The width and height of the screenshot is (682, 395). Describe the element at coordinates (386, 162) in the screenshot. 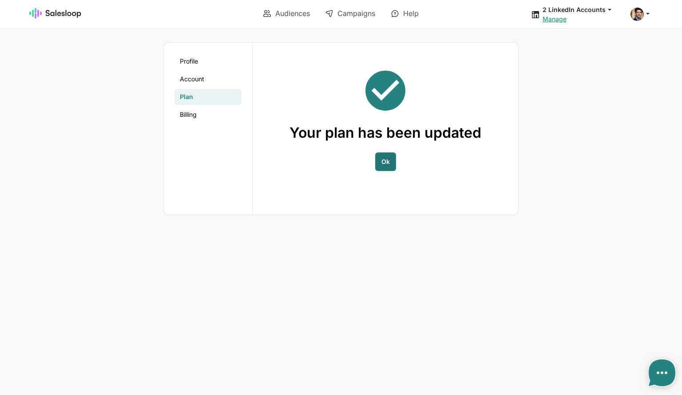

I see `button: Ok` at that location.